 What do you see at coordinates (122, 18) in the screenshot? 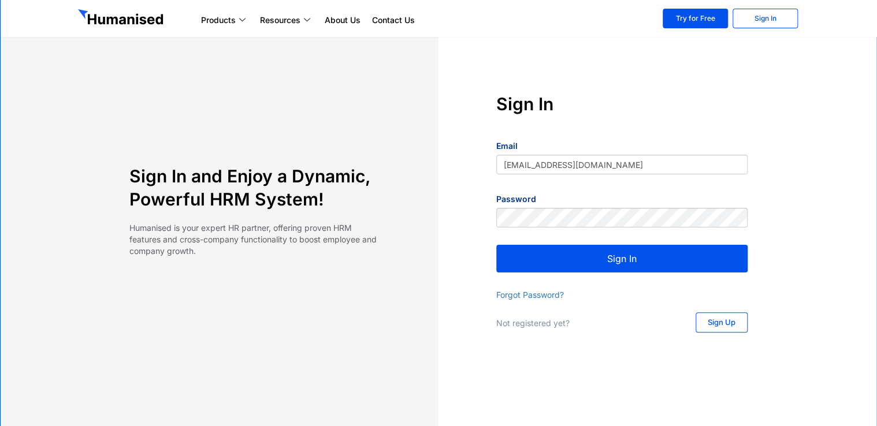
I see `img: GetHumanised Logo` at bounding box center [122, 18].